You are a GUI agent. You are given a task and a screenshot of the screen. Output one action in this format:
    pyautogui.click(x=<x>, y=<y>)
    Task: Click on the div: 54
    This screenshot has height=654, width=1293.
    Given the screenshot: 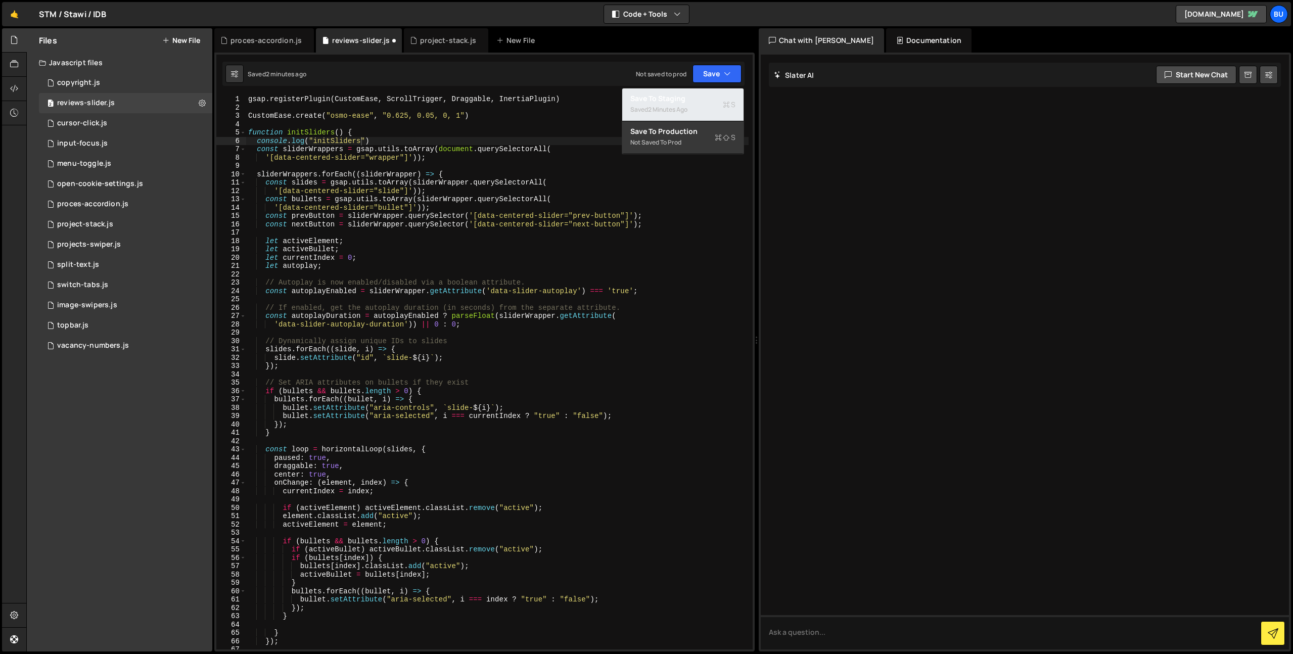 What is the action you would take?
    pyautogui.click(x=231, y=541)
    